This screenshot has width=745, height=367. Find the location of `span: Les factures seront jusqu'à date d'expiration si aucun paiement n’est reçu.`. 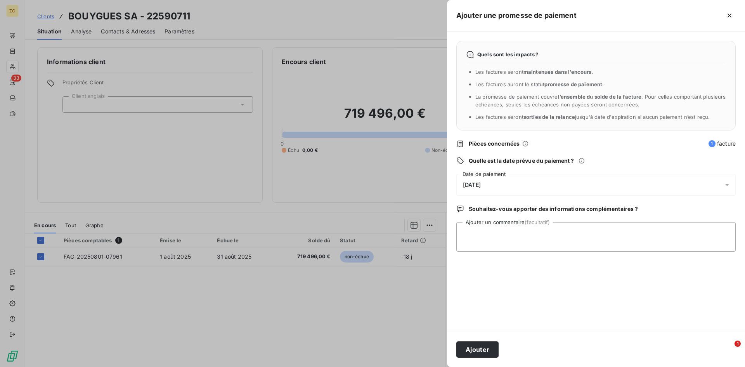

span: Les factures seront jusqu'à date d'expiration si aucun paiement n’est reçu. is located at coordinates (592, 117).